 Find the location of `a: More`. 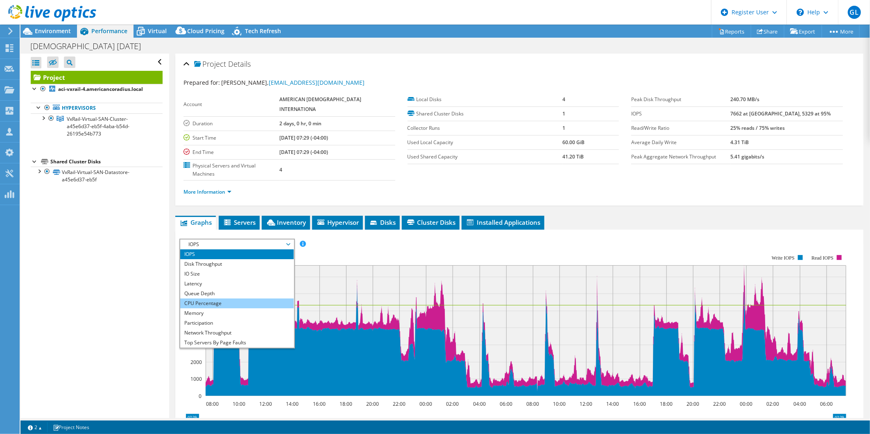

a: More is located at coordinates (841, 31).